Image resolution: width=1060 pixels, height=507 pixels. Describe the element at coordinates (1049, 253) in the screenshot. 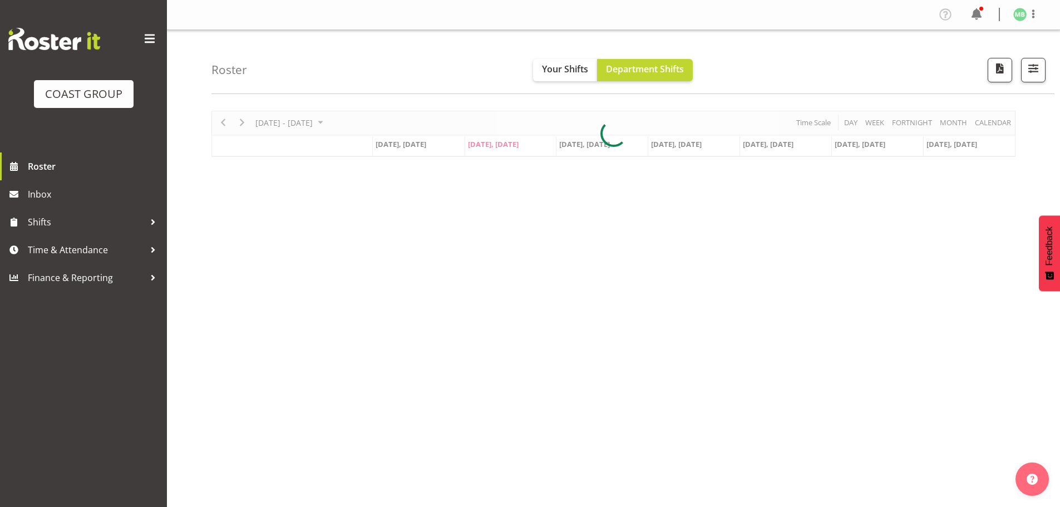

I see `button: Feedback - Show survey` at that location.